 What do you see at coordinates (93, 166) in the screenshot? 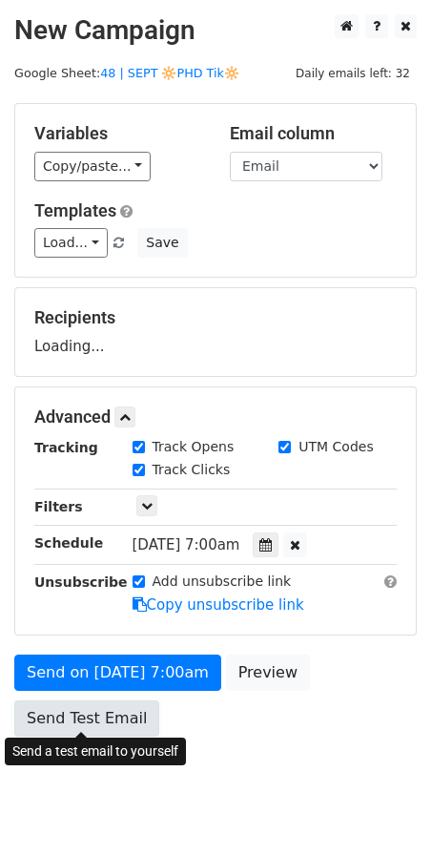
I see `a: Copy/paste...` at bounding box center [93, 166].